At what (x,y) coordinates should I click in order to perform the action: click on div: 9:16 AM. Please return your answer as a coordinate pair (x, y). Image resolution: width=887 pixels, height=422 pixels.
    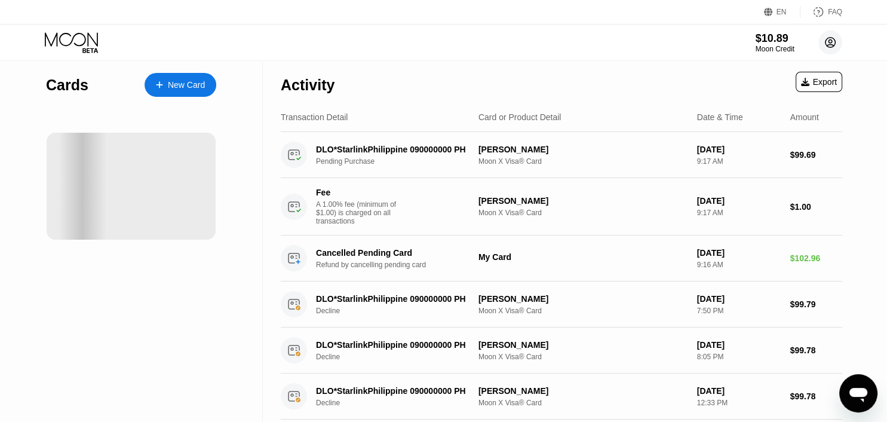
    Looking at the image, I should click on (739, 265).